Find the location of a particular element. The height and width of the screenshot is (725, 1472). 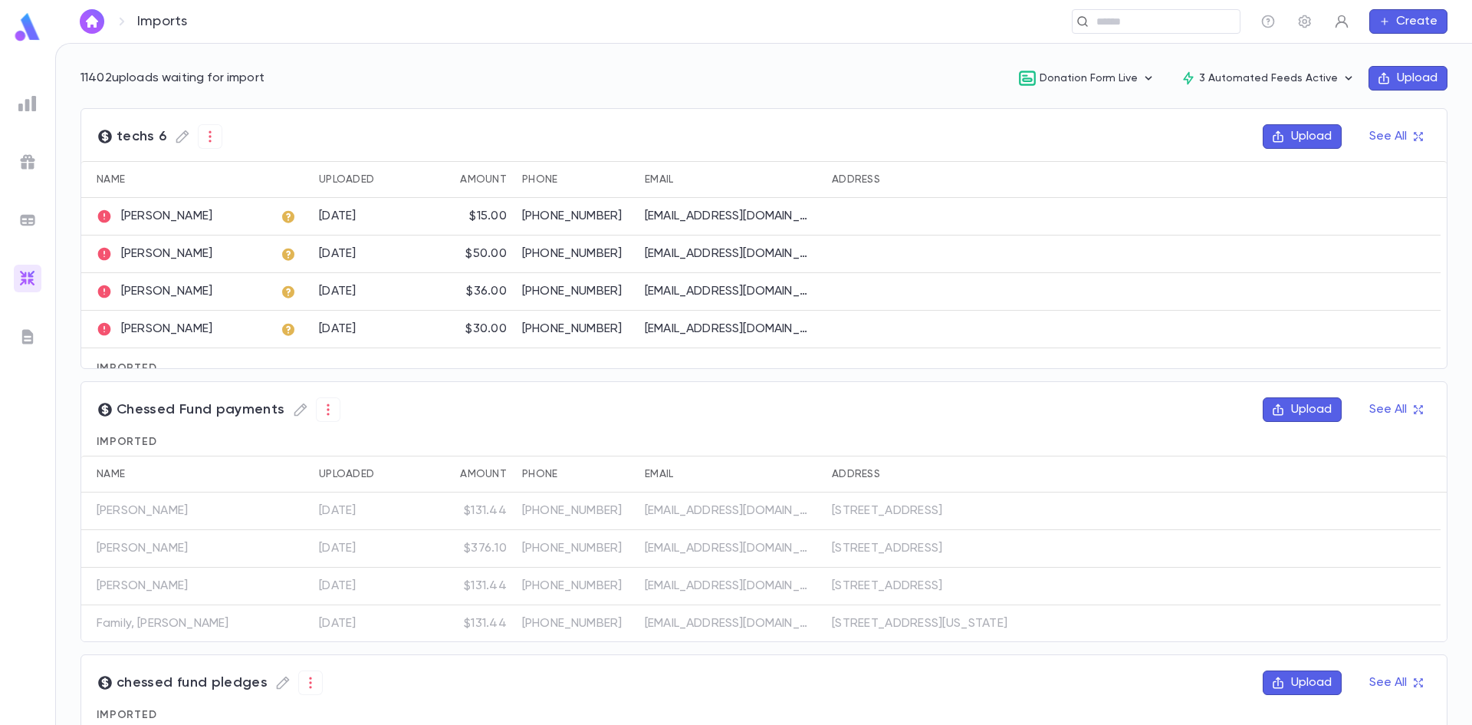

div: $376.10 is located at coordinates (485, 548).